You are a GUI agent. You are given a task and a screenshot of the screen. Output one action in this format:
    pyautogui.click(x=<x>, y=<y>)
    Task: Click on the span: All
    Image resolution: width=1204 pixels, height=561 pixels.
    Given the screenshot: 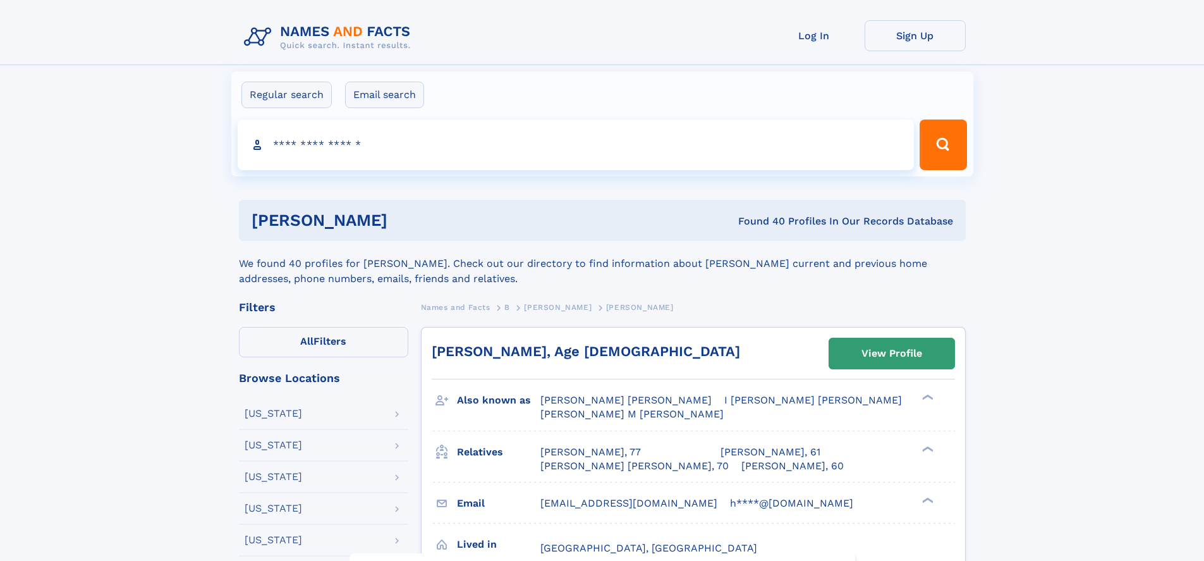 What is the action you would take?
    pyautogui.click(x=307, y=341)
    